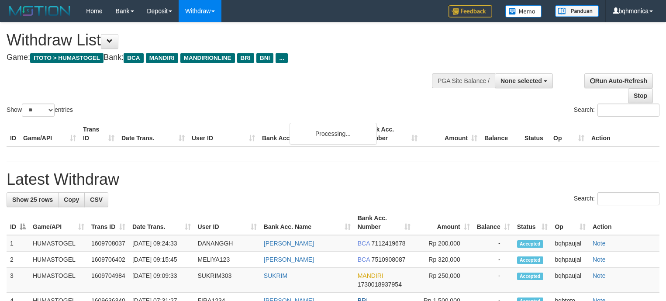  What do you see at coordinates (471, 11) in the screenshot?
I see `img: Feedback.jpg` at bounding box center [471, 11].